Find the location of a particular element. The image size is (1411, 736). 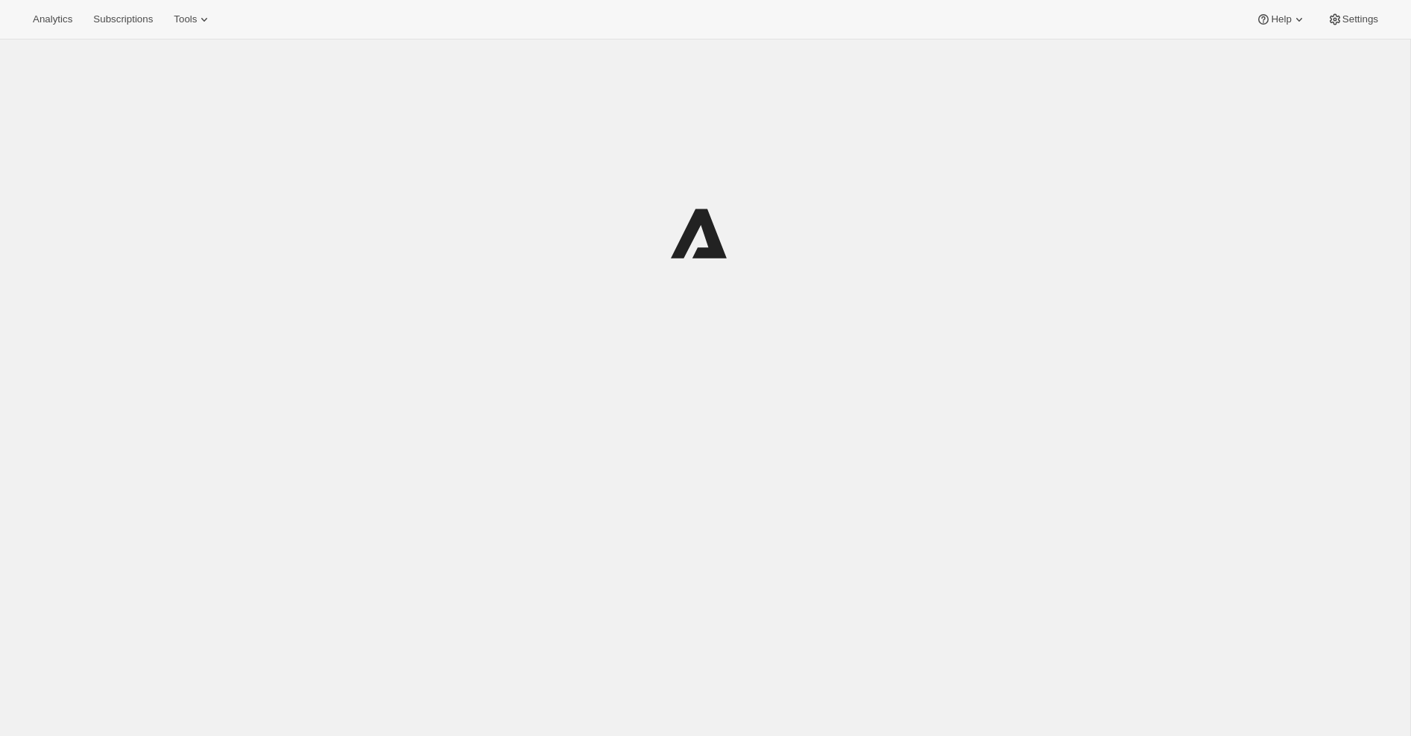

span: Tools is located at coordinates (185, 19).